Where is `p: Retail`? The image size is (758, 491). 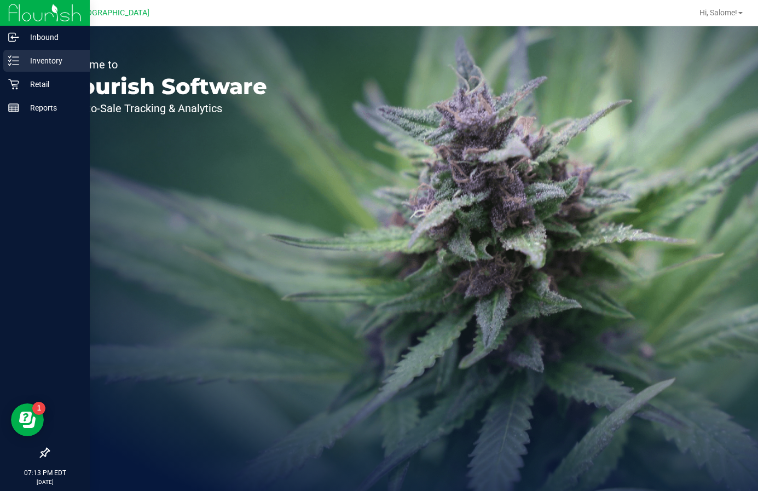
p: Retail is located at coordinates (52, 84).